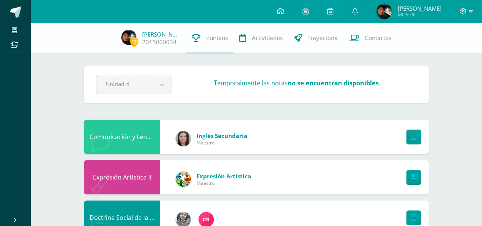 This screenshot has height=226, width=482. I want to click on a: 2015000034, so click(159, 42).